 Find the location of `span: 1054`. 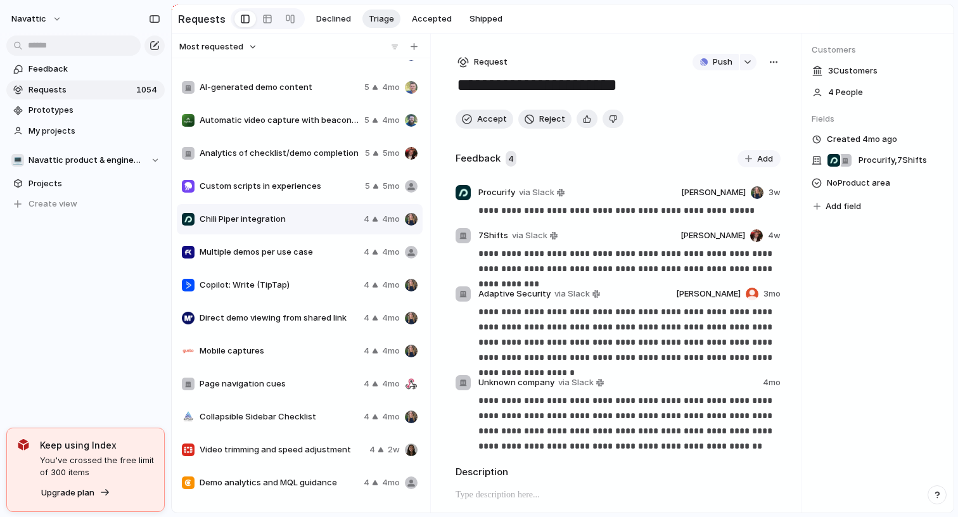

span: 1054 is located at coordinates (148, 90).